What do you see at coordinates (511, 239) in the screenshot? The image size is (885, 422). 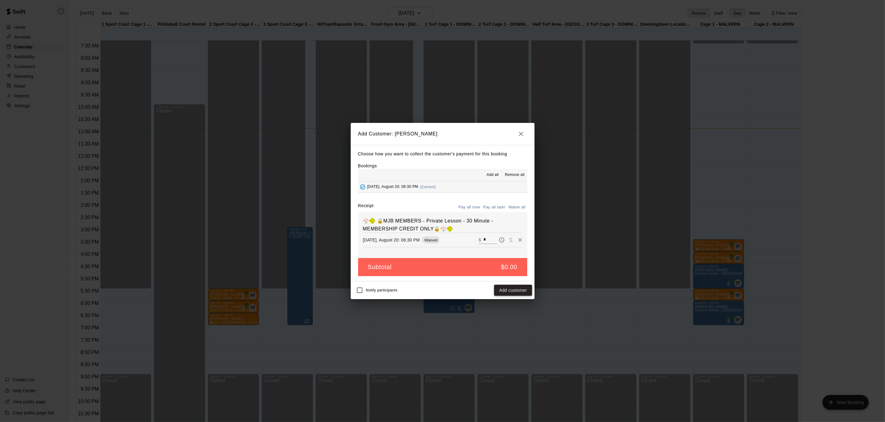 I see `span: Waive payment` at bounding box center [511, 239].